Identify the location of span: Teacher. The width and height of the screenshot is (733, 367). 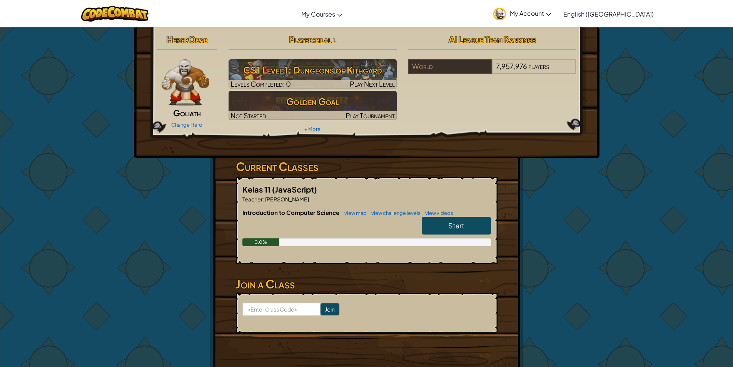
(252, 199).